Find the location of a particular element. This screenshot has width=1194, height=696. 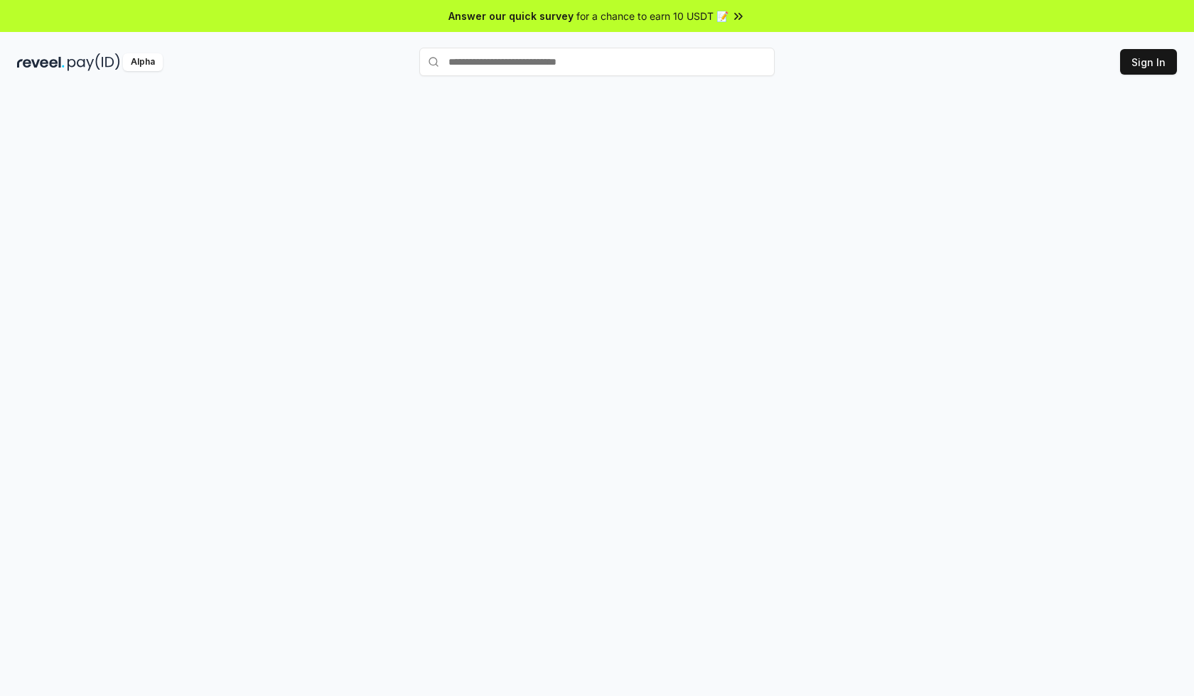

img: pay_id is located at coordinates (94, 62).